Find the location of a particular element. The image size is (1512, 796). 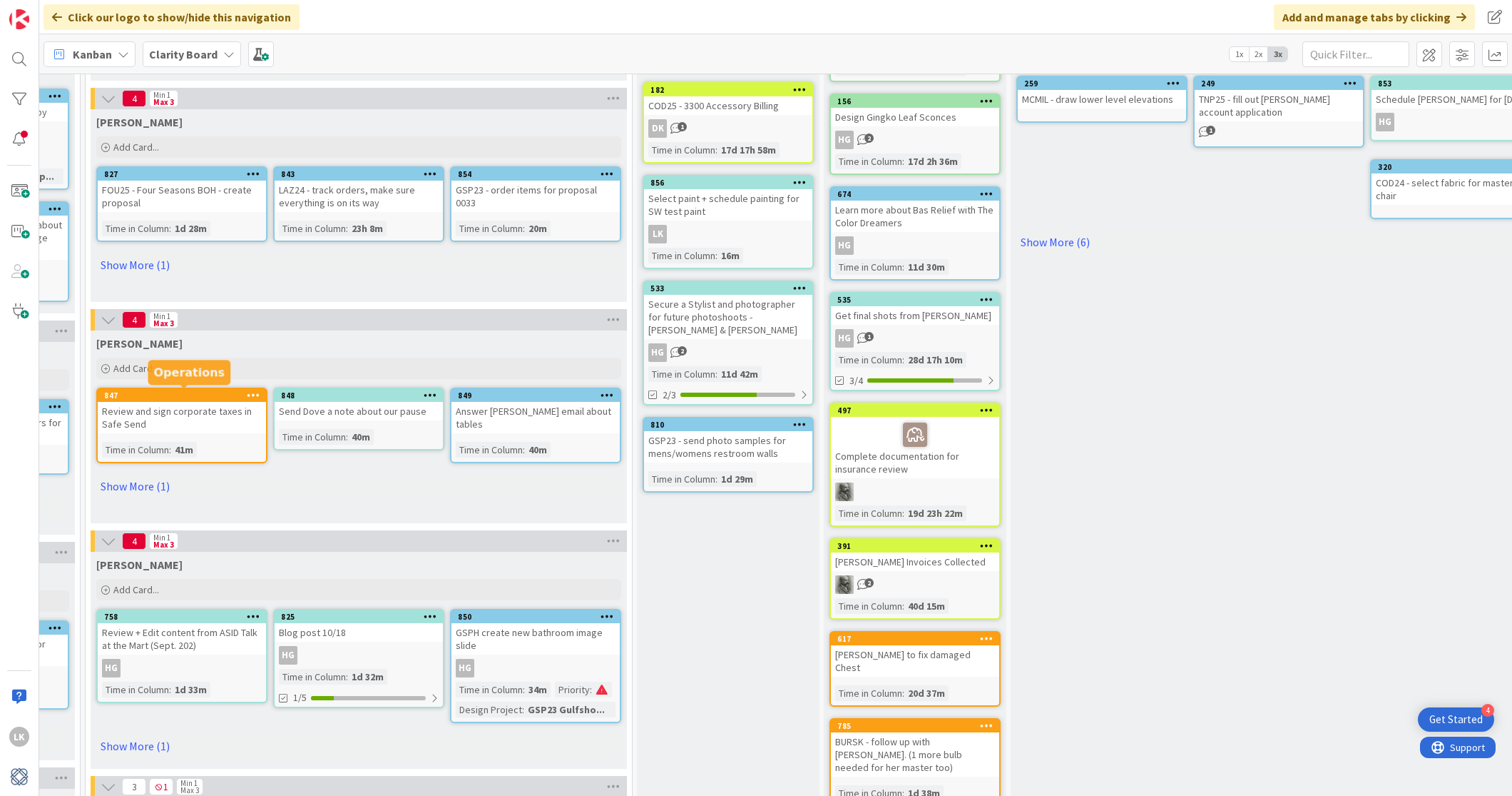

span: Lisa T. is located at coordinates (139, 122).